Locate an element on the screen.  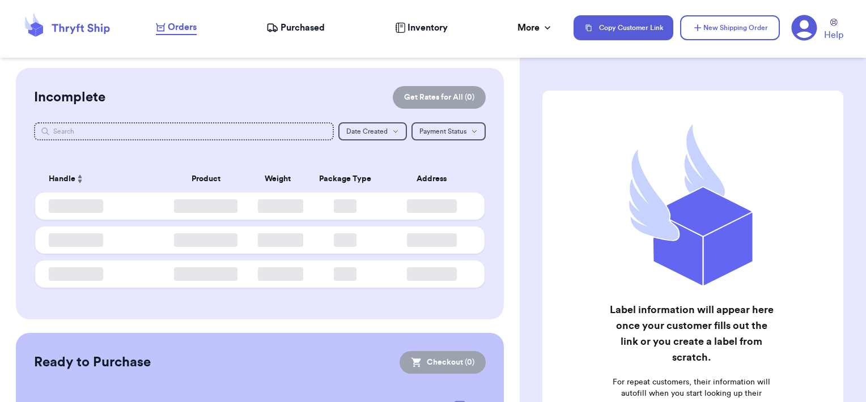
h2: Label information will appear here once your customer fills out the link or you create a label fr... is located at coordinates (691, 334).